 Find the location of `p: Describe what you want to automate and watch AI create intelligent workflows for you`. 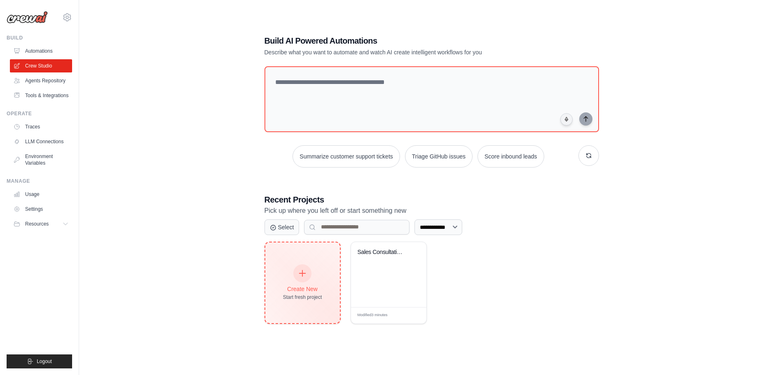

p: Describe what you want to automate and watch AI create intelligent workflows for you is located at coordinates (403, 52).